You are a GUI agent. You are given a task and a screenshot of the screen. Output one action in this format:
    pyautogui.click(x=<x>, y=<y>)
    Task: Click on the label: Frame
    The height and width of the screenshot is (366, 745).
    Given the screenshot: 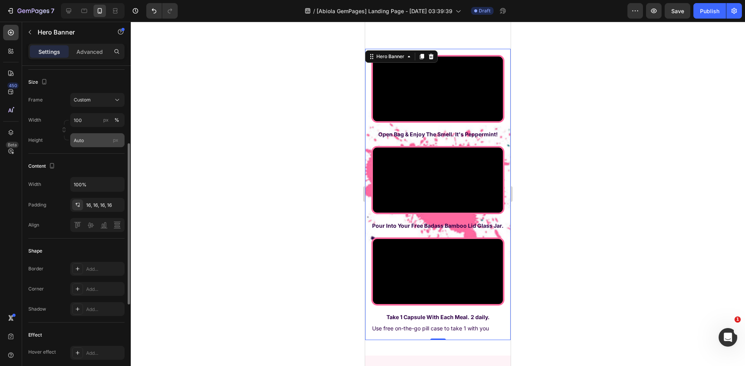 What is the action you would take?
    pyautogui.click(x=35, y=100)
    